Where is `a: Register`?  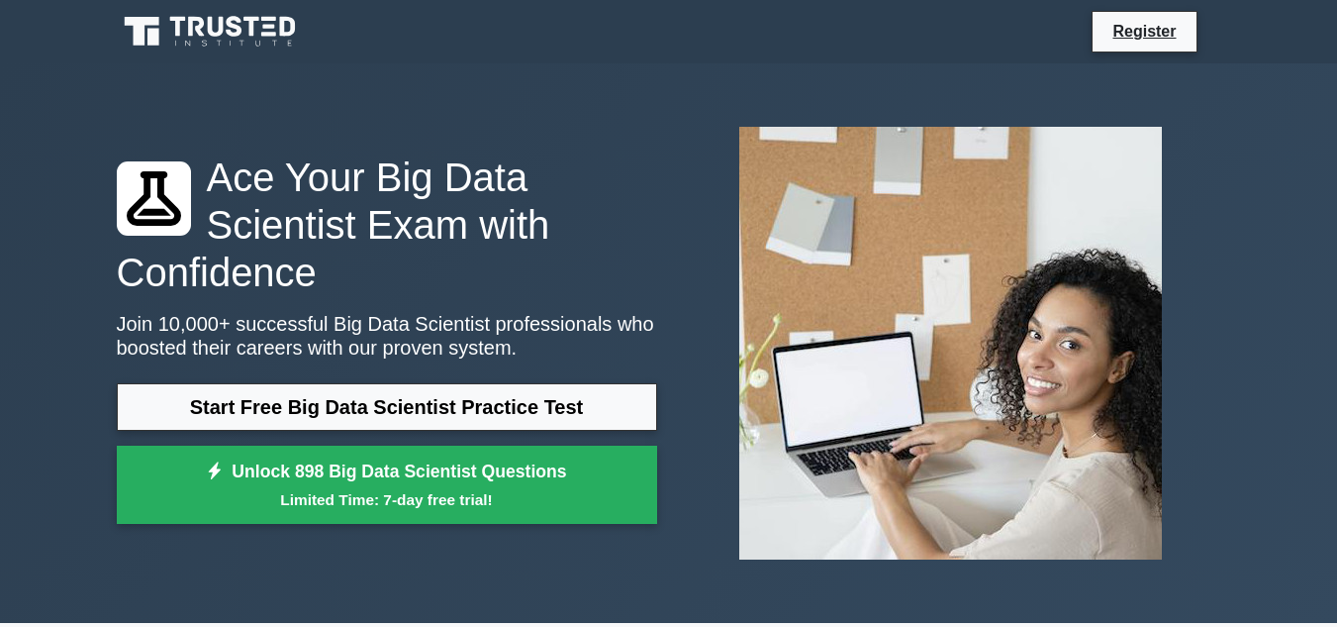
a: Register is located at coordinates (1144, 31).